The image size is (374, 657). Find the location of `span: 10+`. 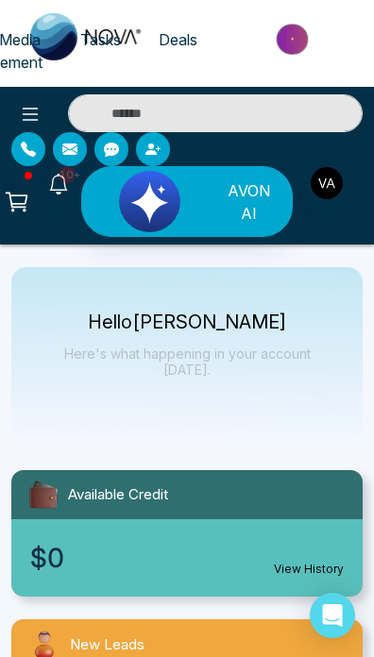

span: 10+ is located at coordinates (67, 175).